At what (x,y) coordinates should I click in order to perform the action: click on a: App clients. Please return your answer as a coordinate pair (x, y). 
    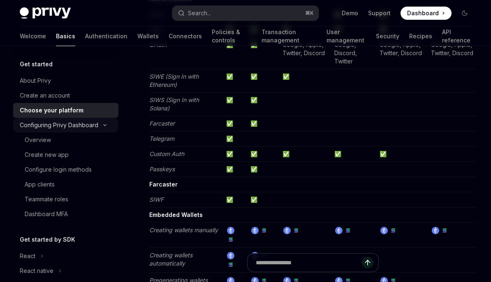
    Looking at the image, I should click on (66, 184).